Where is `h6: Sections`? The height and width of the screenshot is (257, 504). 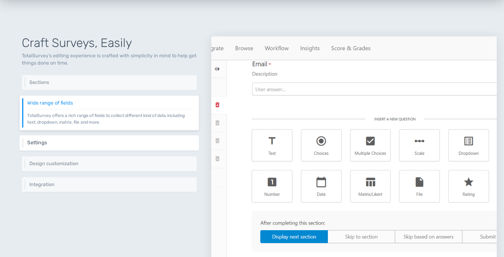 h6: Sections is located at coordinates (111, 82).